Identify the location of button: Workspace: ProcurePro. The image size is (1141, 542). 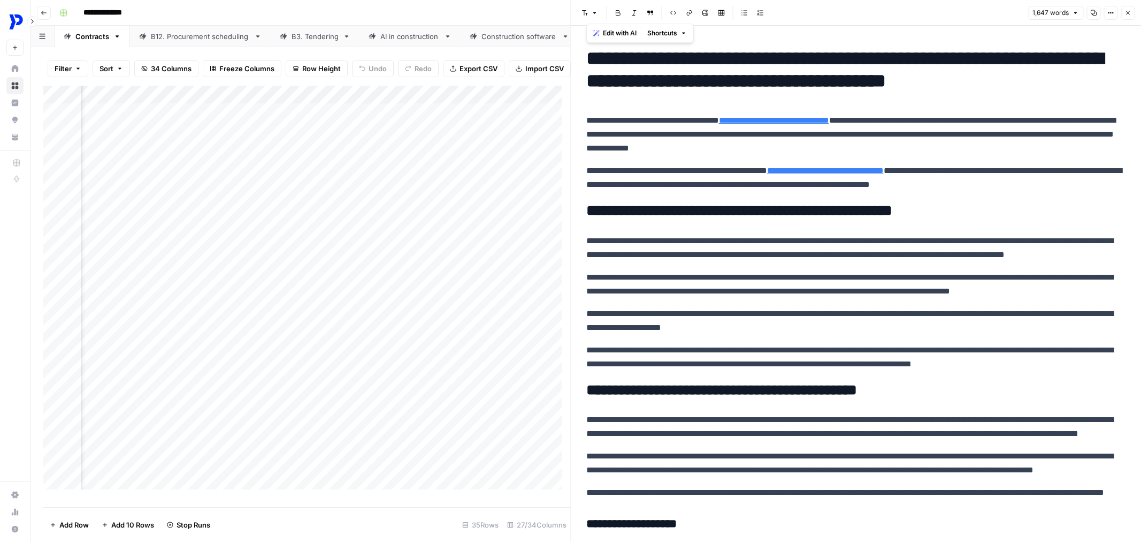
(15, 22).